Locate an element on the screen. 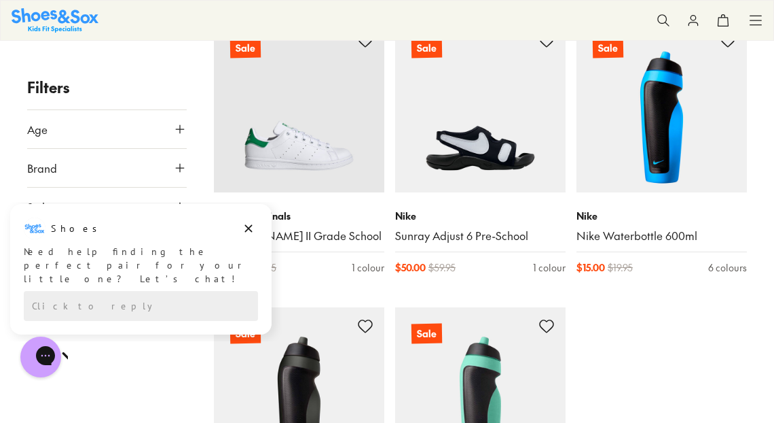 The height and width of the screenshot is (423, 774). button: Close gorgias live chat is located at coordinates (27, 25).